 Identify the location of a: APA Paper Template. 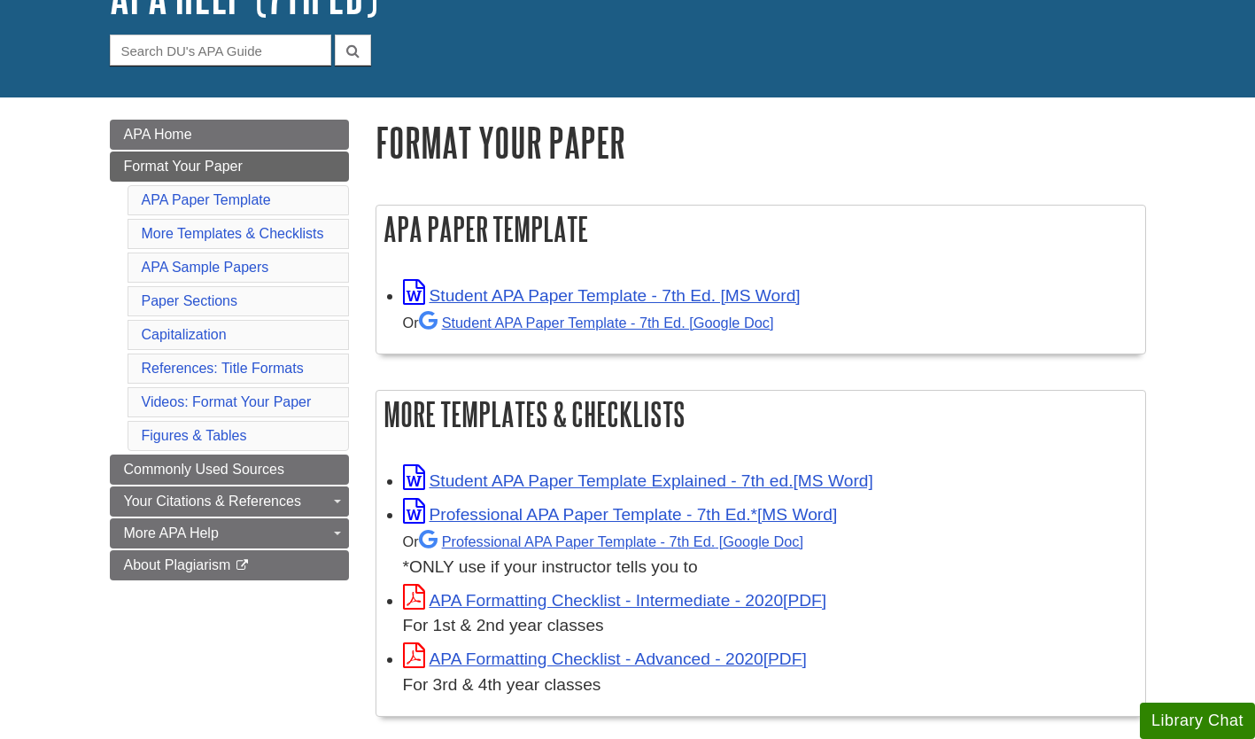
(206, 199).